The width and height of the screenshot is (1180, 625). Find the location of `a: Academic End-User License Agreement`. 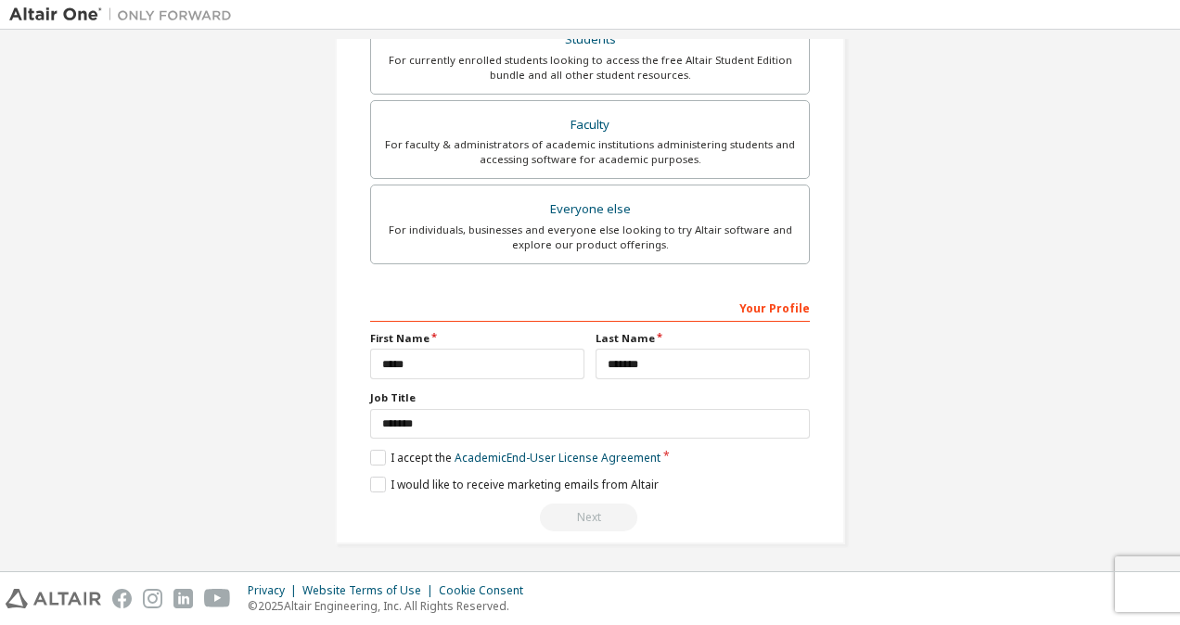

a: Academic End-User License Agreement is located at coordinates (557, 457).